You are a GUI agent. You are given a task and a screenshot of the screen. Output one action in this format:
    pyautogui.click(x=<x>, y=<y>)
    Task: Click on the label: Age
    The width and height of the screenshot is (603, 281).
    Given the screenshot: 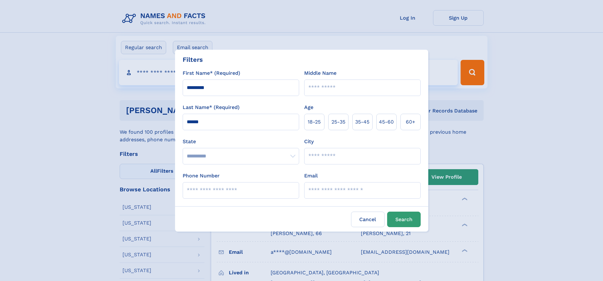 What is the action you would take?
    pyautogui.click(x=309, y=107)
    